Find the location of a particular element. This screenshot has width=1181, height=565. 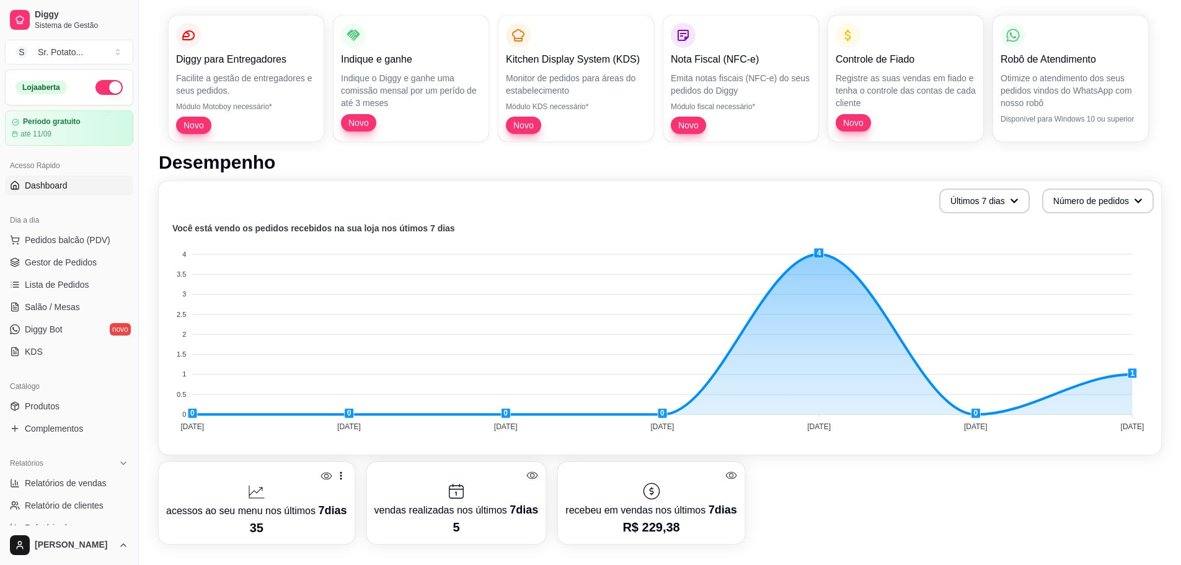

h1: Desempenho is located at coordinates (659, 162).